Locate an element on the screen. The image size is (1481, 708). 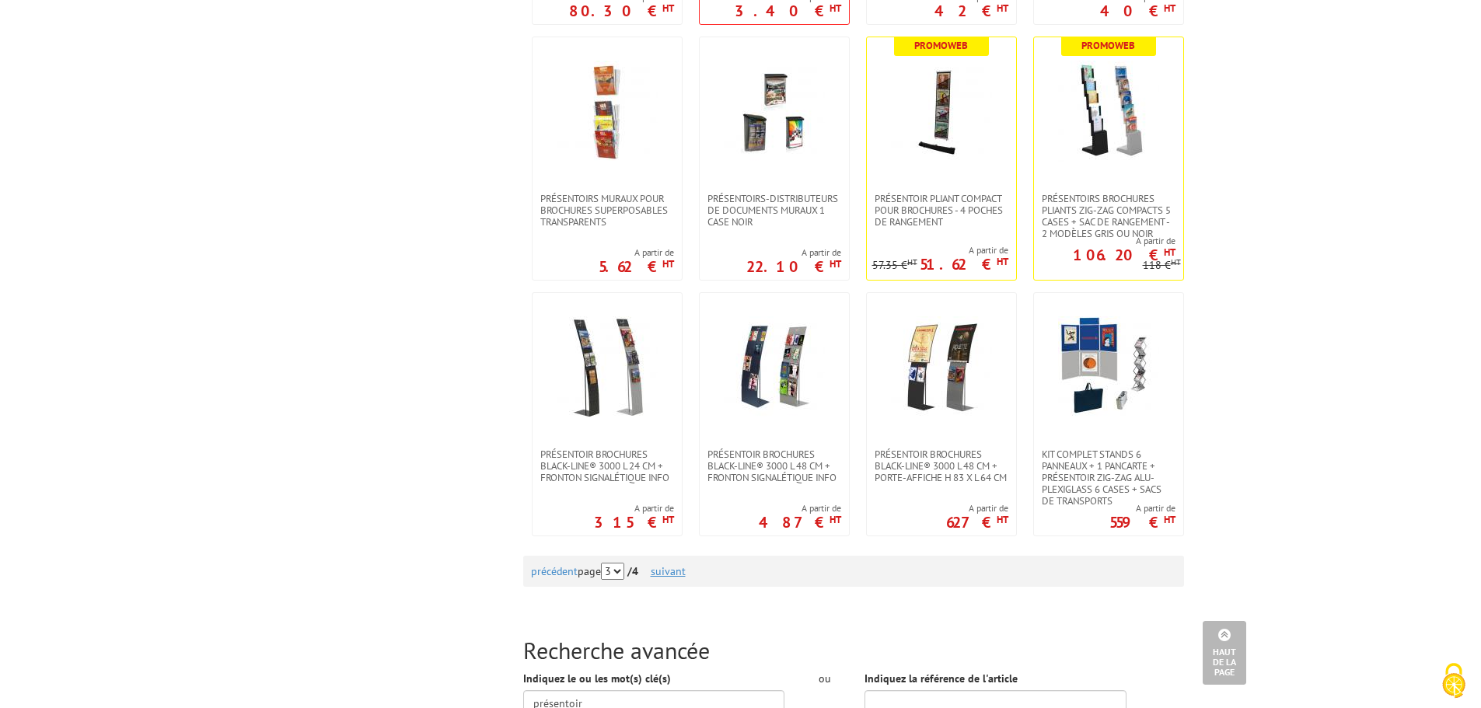
div: ou is located at coordinates (824, 679).